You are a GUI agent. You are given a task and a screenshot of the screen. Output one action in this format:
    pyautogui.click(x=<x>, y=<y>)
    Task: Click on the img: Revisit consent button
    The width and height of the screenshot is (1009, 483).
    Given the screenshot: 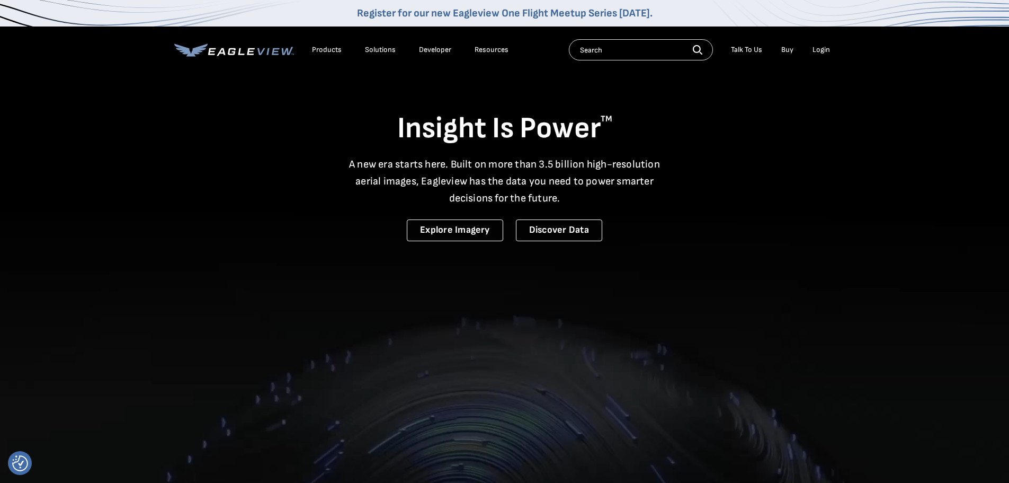 What is the action you would take?
    pyautogui.click(x=20, y=463)
    